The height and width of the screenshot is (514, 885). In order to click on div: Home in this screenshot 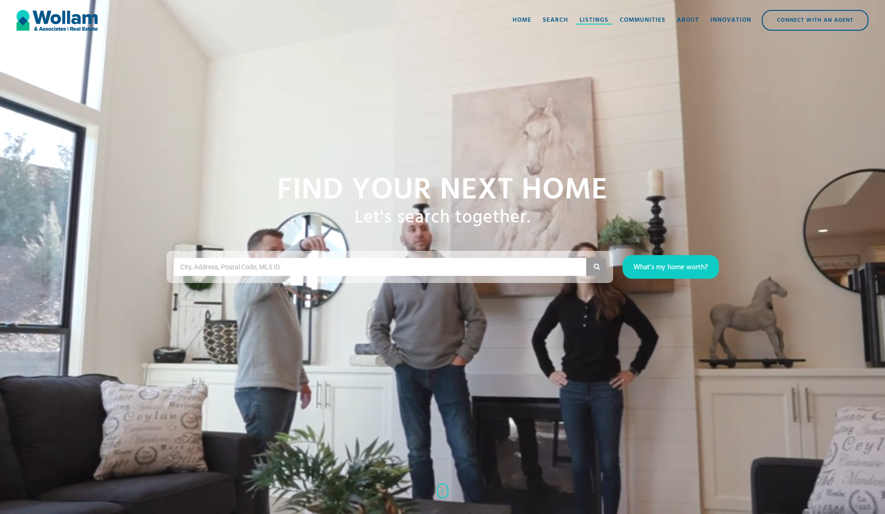, I will do `click(522, 20)`.